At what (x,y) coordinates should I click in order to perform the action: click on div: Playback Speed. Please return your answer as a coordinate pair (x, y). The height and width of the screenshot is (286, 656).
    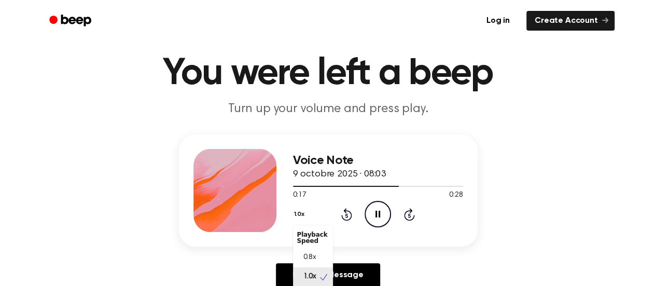
    Looking at the image, I should click on (313, 238).